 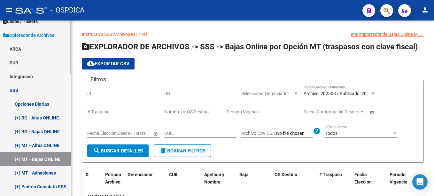 I want to click on span: # Traspaso, so click(x=330, y=174).